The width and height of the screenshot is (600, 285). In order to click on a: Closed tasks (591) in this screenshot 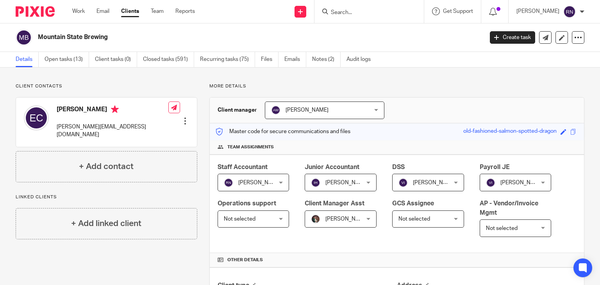, I will do `click(168, 59)`.